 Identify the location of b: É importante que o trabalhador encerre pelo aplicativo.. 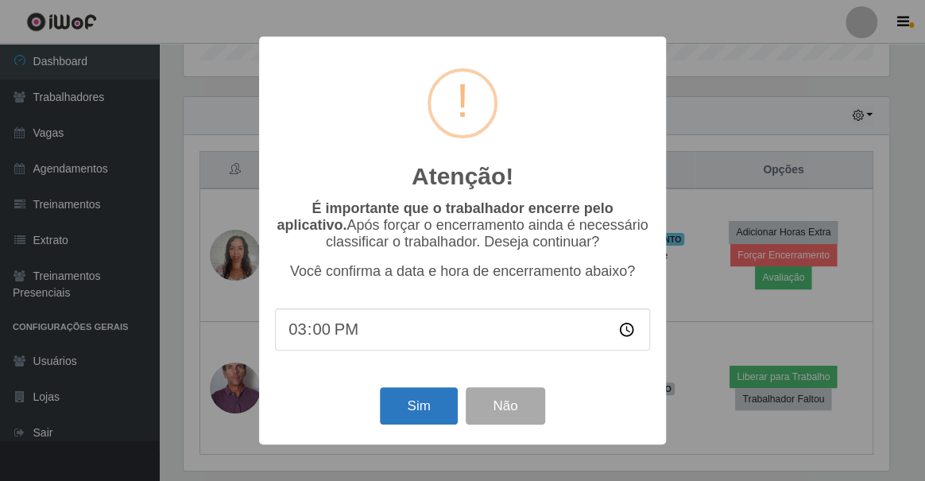
(444, 216).